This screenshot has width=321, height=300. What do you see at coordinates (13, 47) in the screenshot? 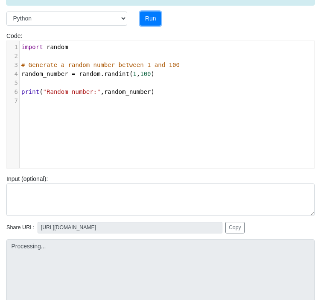
I see `div: 1` at bounding box center [13, 47].